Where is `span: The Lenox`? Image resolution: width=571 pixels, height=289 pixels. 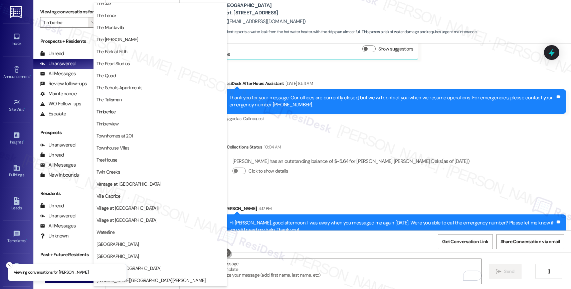 span: The Lenox is located at coordinates (107, 15).